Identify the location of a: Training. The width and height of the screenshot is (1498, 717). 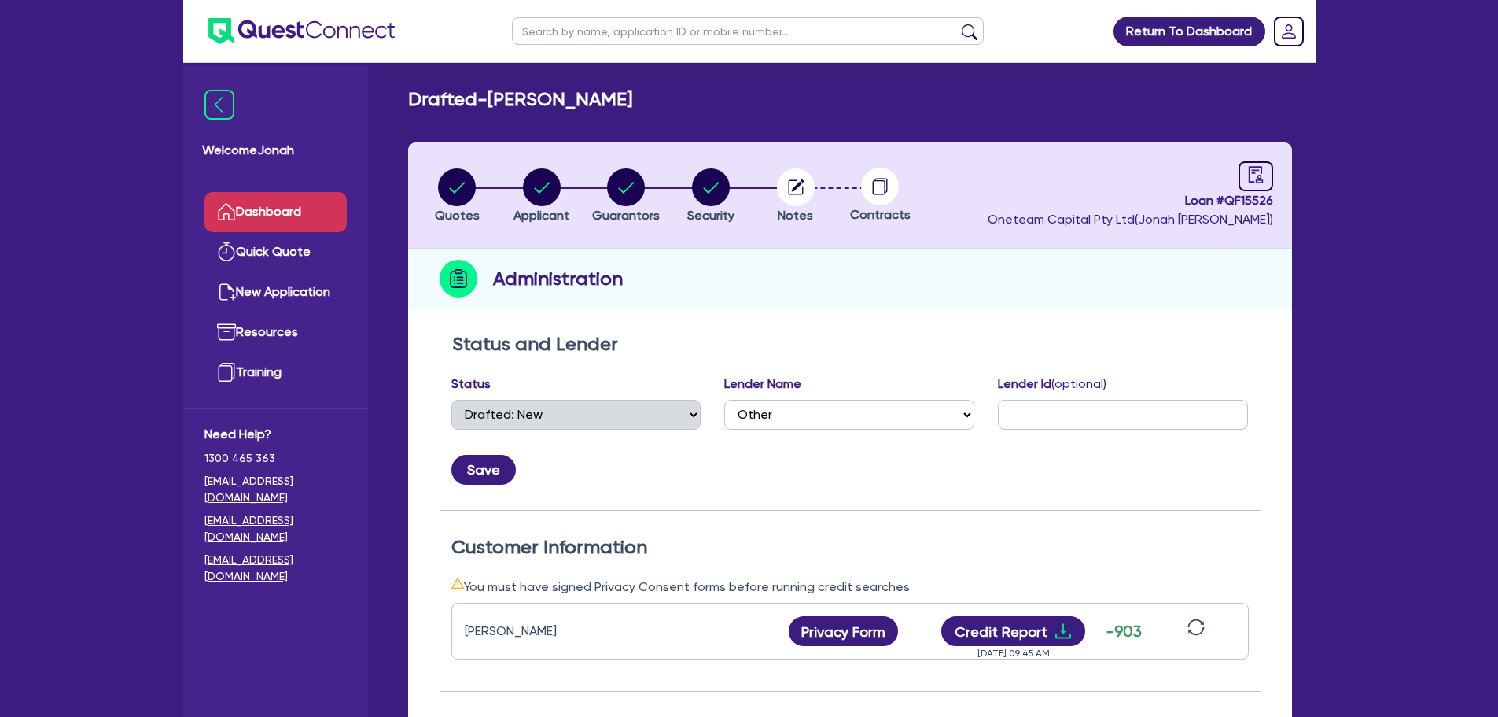
(275, 372).